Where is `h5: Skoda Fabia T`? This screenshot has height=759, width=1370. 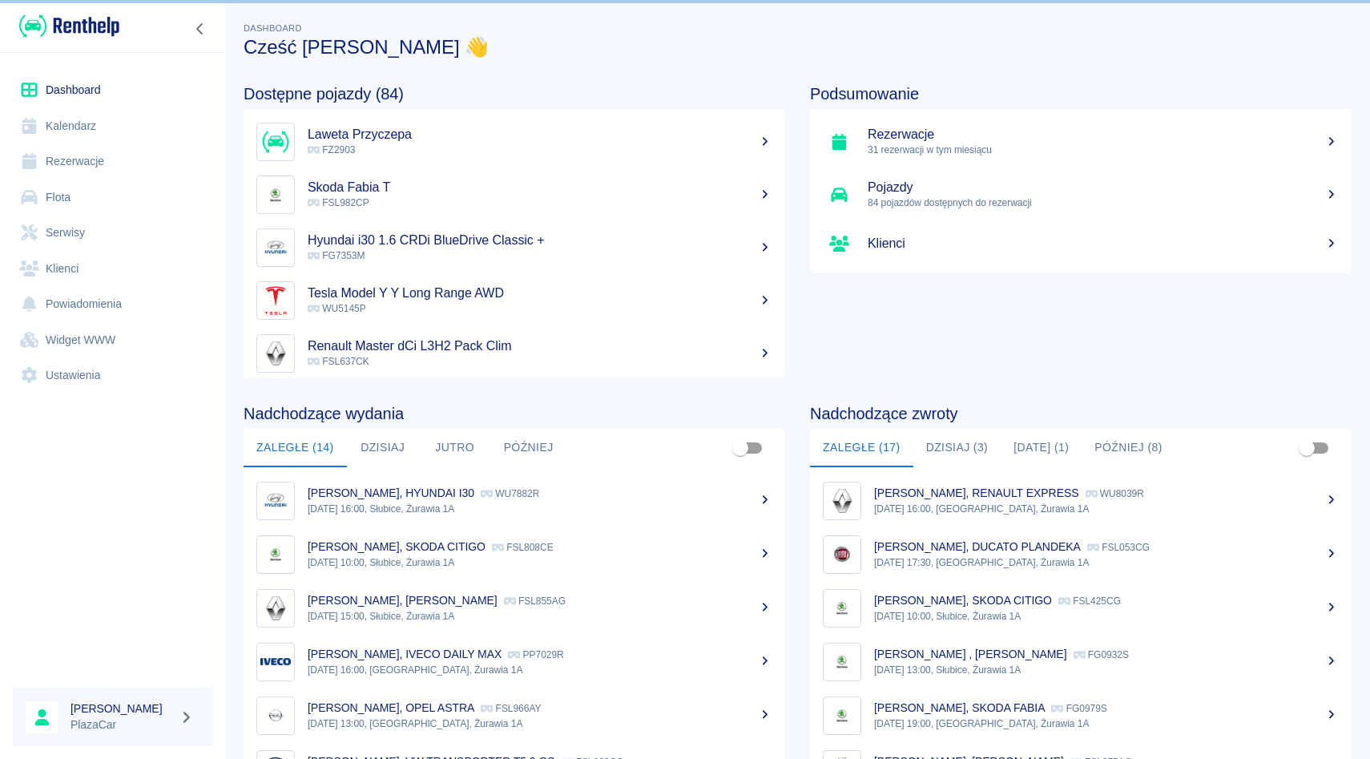 h5: Skoda Fabia T is located at coordinates (539, 187).